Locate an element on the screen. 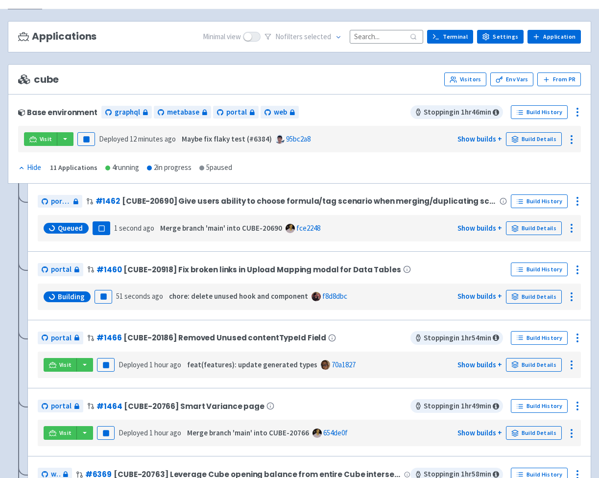  a: Terminal is located at coordinates (450, 37).